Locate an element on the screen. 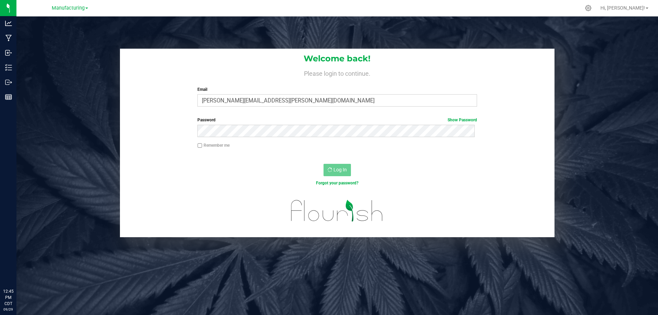  button: Log In is located at coordinates (337, 170).